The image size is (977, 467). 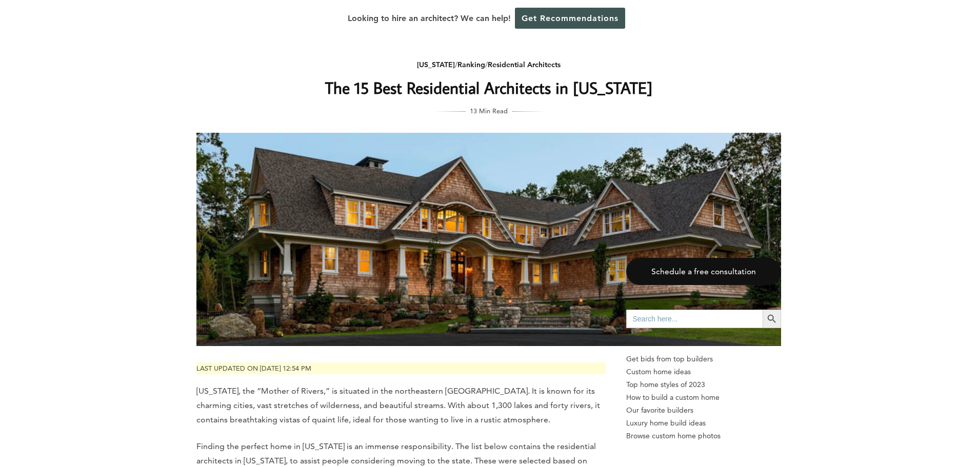 I want to click on p: How to build a custom home, so click(x=704, y=398).